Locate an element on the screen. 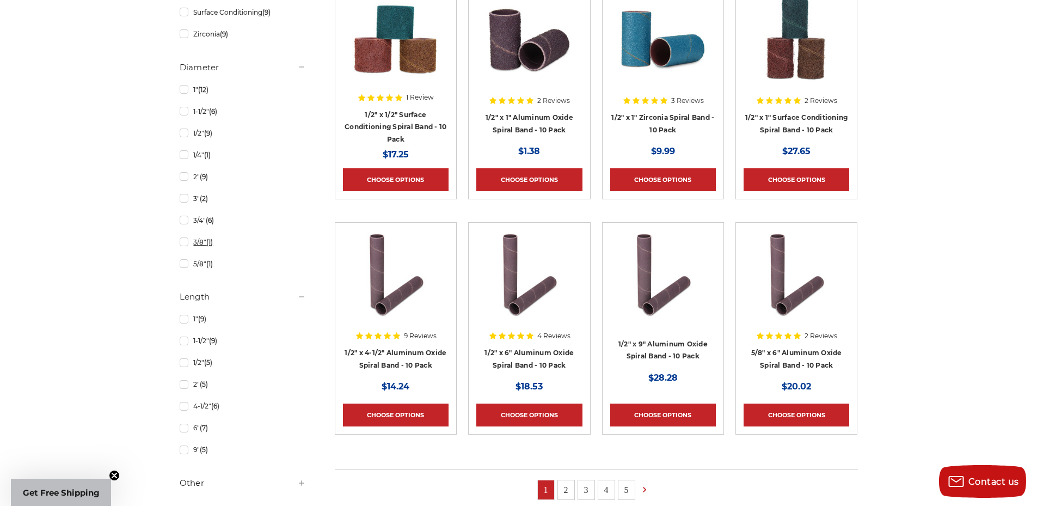 The height and width of the screenshot is (506, 1037). div: Get Free ShippingClose teaser is located at coordinates (61, 492).